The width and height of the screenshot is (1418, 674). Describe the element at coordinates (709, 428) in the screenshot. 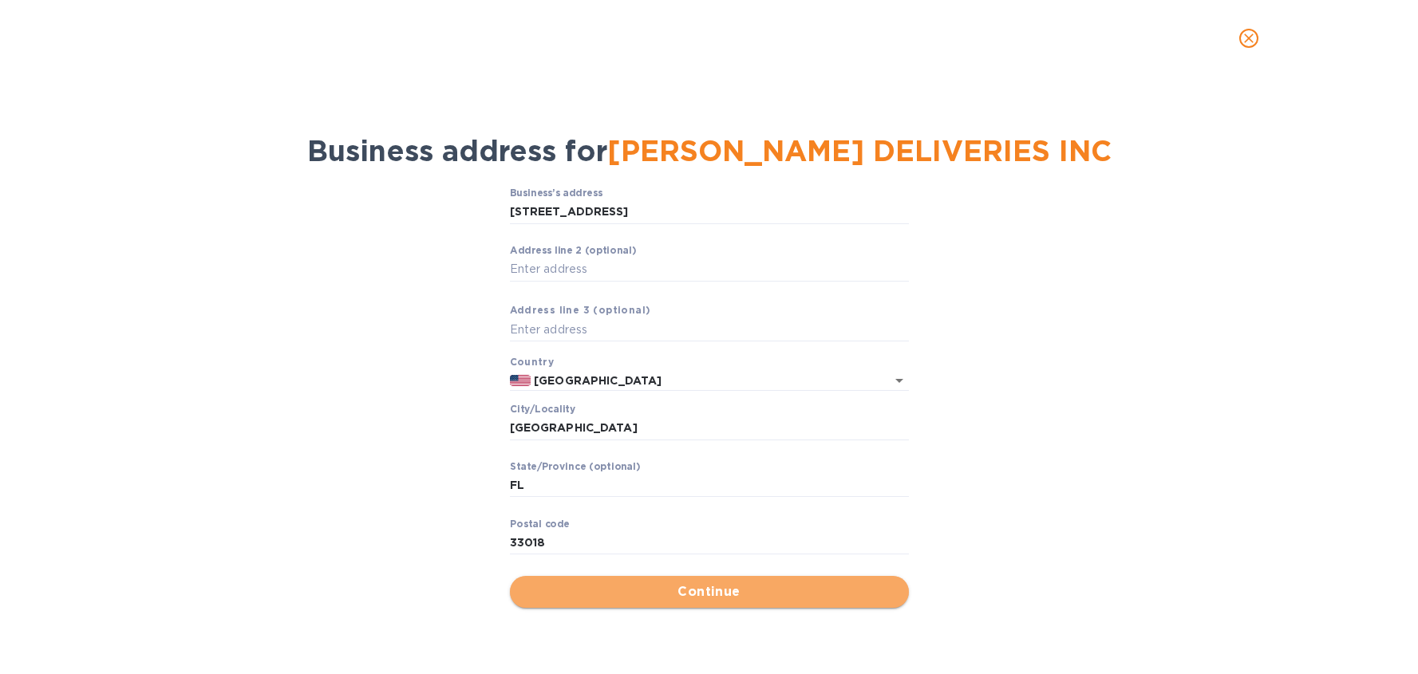

I see `input: Сity/Locаlity` at that location.